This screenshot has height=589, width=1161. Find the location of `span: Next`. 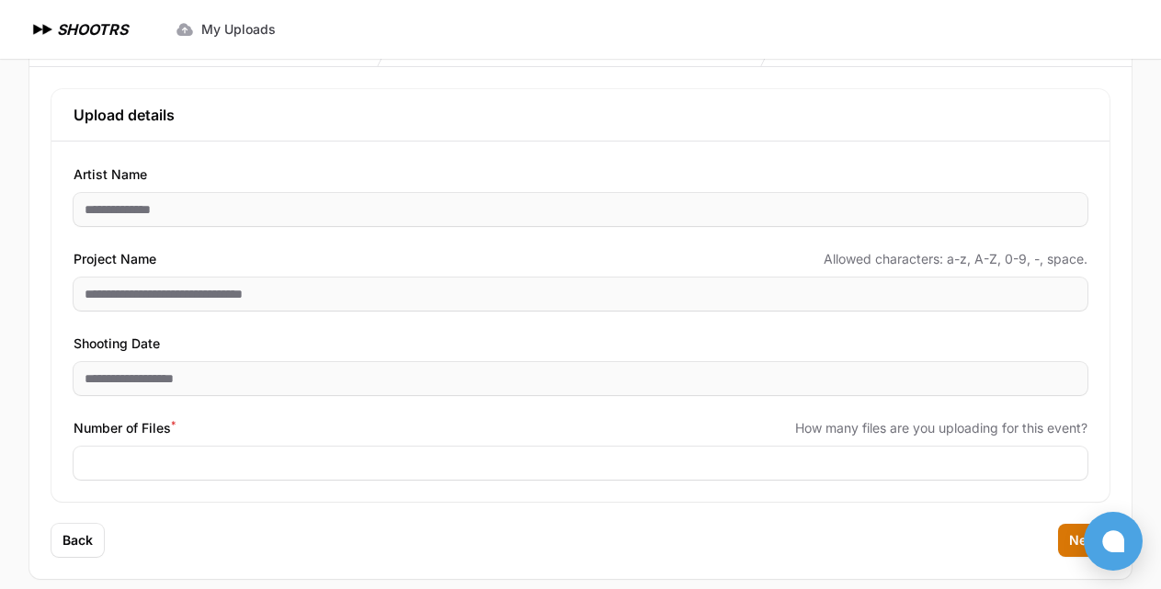

span: Next is located at coordinates (1084, 541).